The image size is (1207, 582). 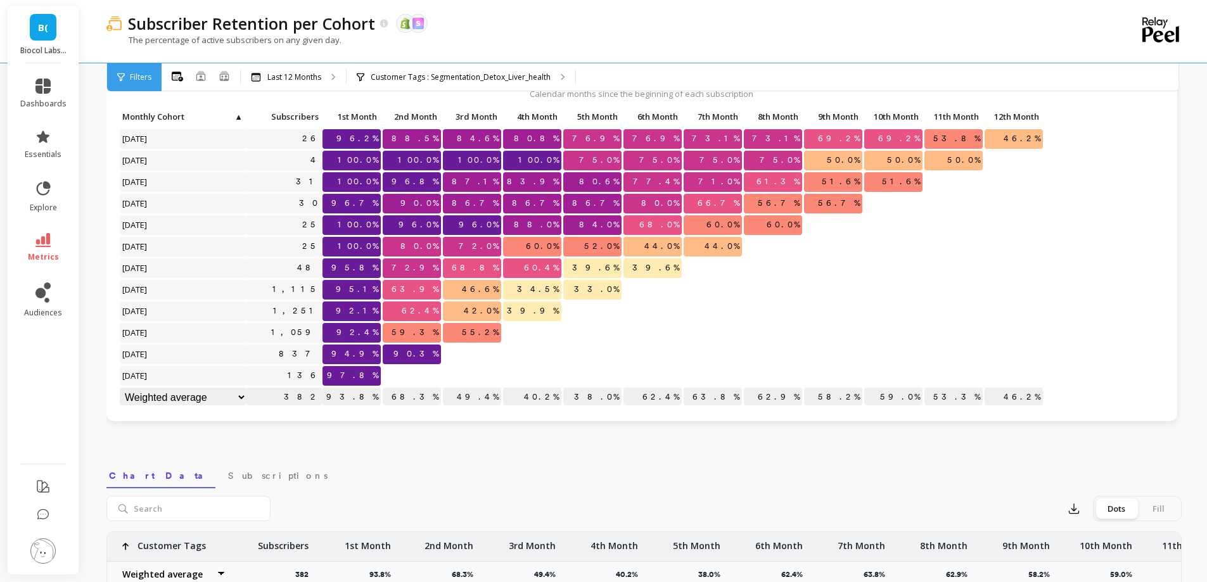 What do you see at coordinates (43, 551) in the screenshot?
I see `img: profile picture` at bounding box center [43, 551].